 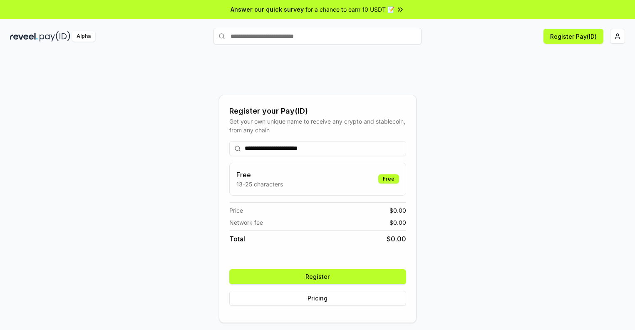 What do you see at coordinates (236, 210) in the screenshot?
I see `span: Price` at bounding box center [236, 210].